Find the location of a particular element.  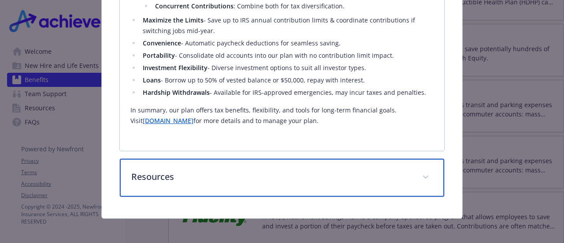

strong: Convenience is located at coordinates (162, 43).